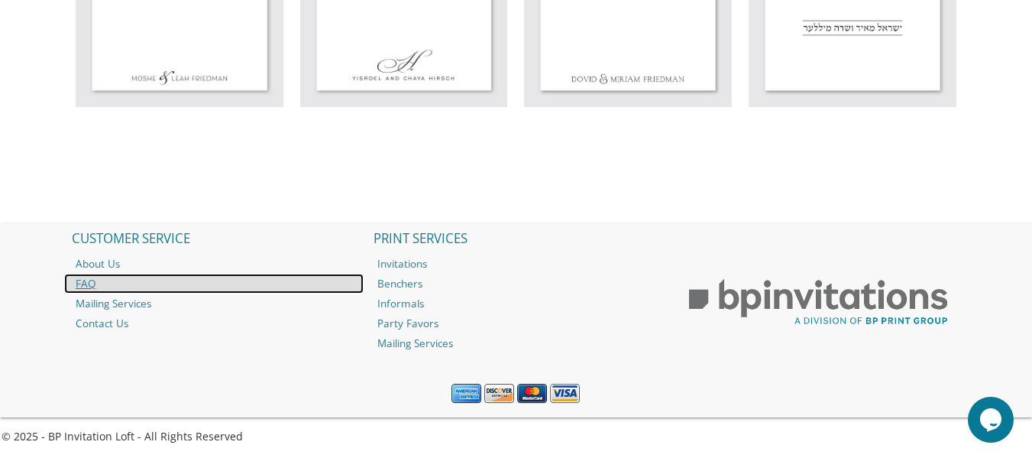 The height and width of the screenshot is (458, 1032). I want to click on img: Visa, so click(565, 393).